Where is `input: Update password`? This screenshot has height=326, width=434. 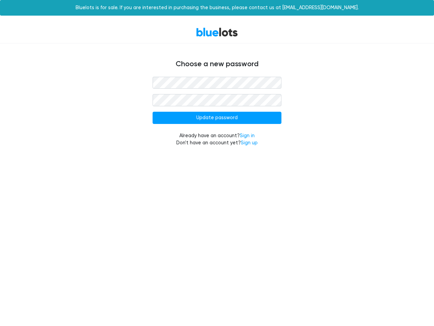
input: Update password is located at coordinates (217, 118).